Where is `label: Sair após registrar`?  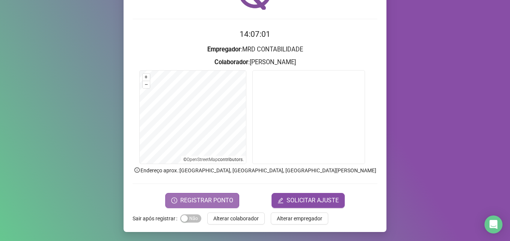 label: Sair após registrar is located at coordinates (156, 218).